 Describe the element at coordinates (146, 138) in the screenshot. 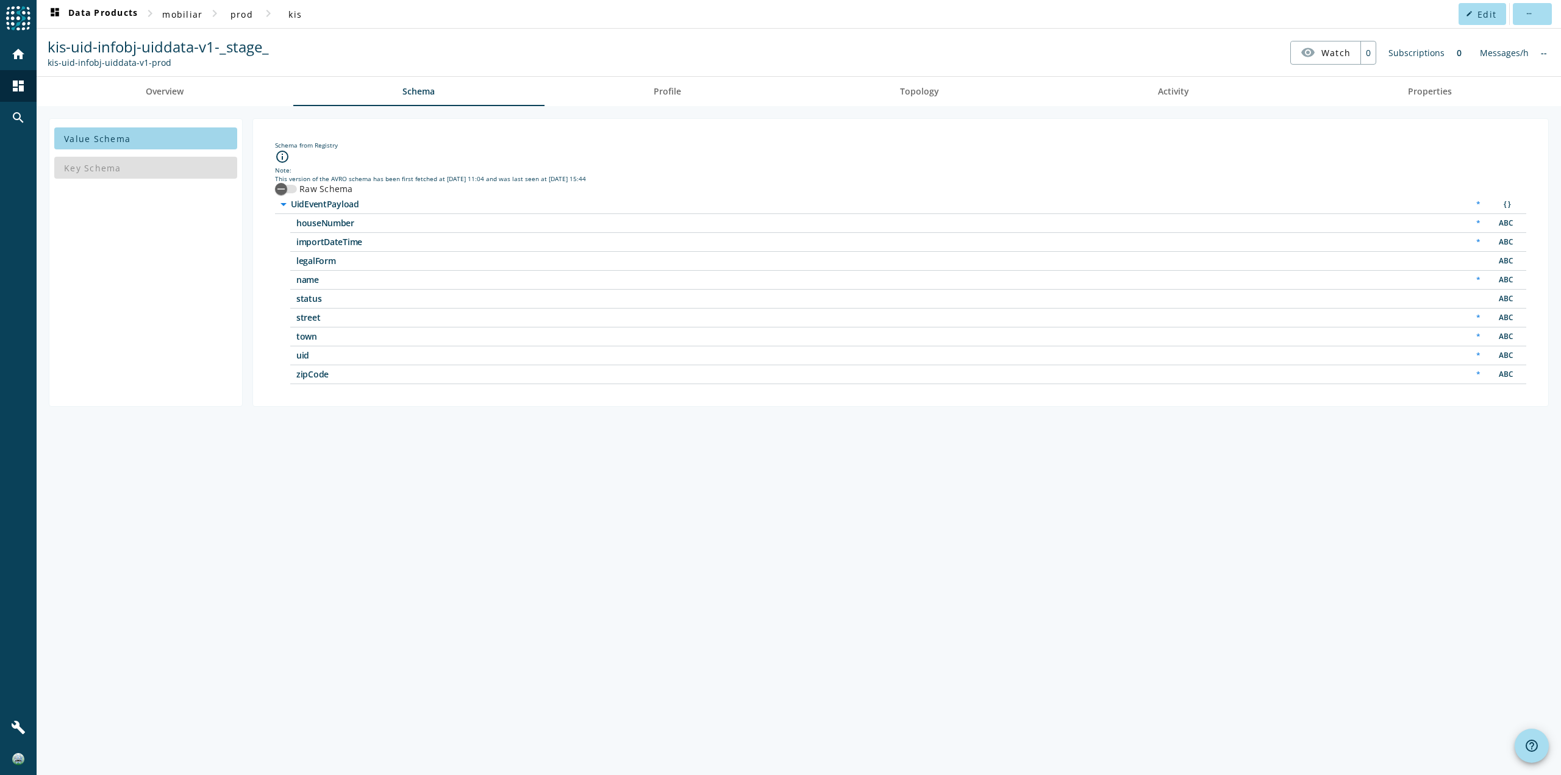

I see `button: Value Schema` at that location.